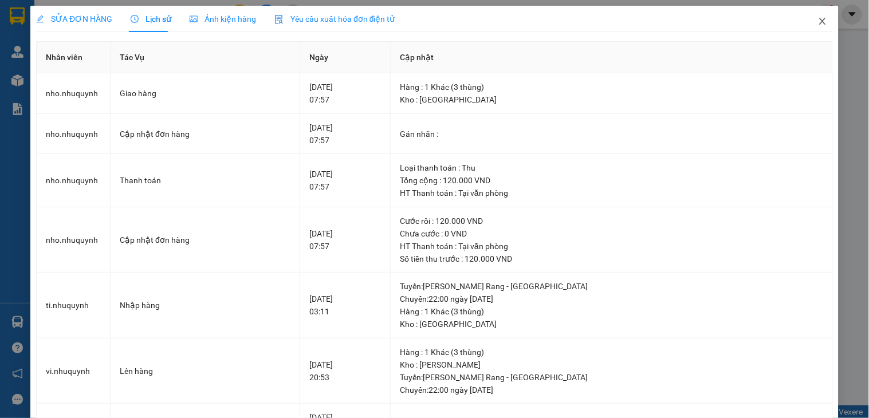 The height and width of the screenshot is (418, 869). Describe the element at coordinates (611, 221) in the screenshot. I see `div: Cước rồi : 120.000 VND` at that location.